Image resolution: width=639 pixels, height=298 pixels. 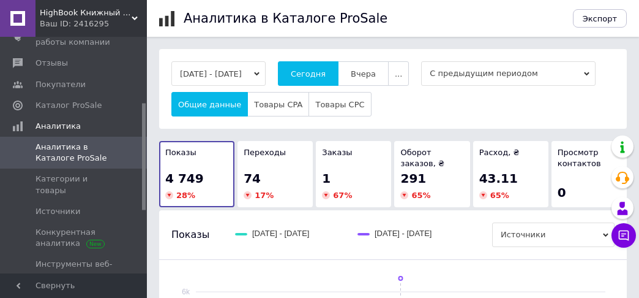 I want to click on span: С предыдущим периодом, so click(x=508, y=73).